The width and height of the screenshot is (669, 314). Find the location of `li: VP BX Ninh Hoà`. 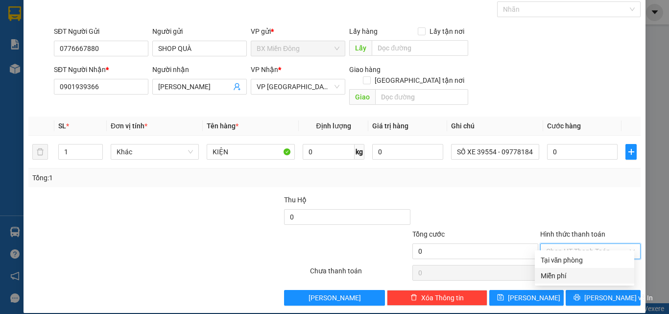

li: VP BX Ninh Hoà is located at coordinates (99, 47).